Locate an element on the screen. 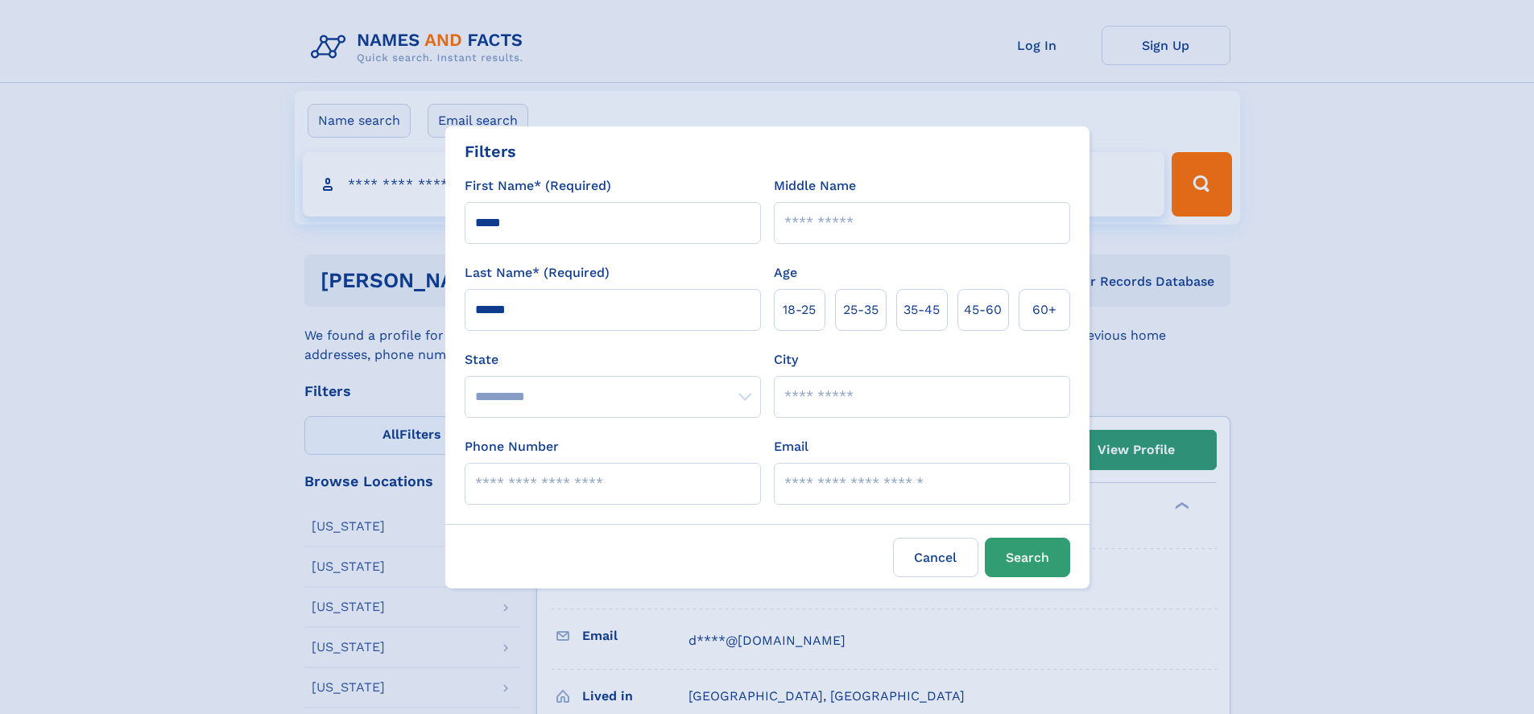 The image size is (1534, 714). span: 25‑35 is located at coordinates (861, 310).